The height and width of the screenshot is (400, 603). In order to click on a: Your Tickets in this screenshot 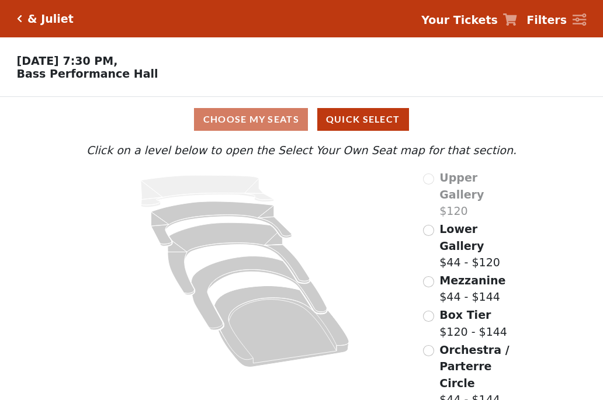, I will do `click(469, 20)`.